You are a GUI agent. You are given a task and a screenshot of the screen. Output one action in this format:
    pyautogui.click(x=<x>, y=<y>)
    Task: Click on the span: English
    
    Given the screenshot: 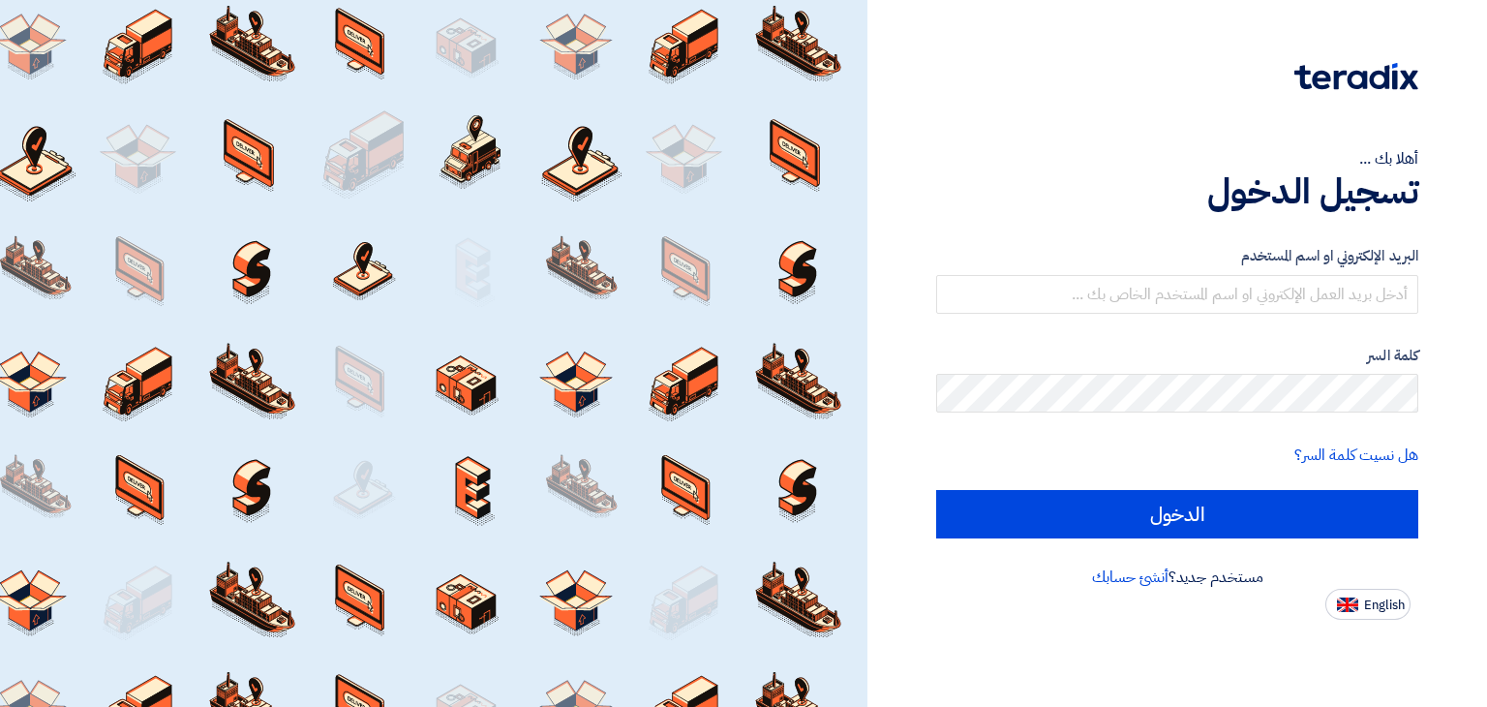 What is the action you would take?
    pyautogui.click(x=1384, y=605)
    